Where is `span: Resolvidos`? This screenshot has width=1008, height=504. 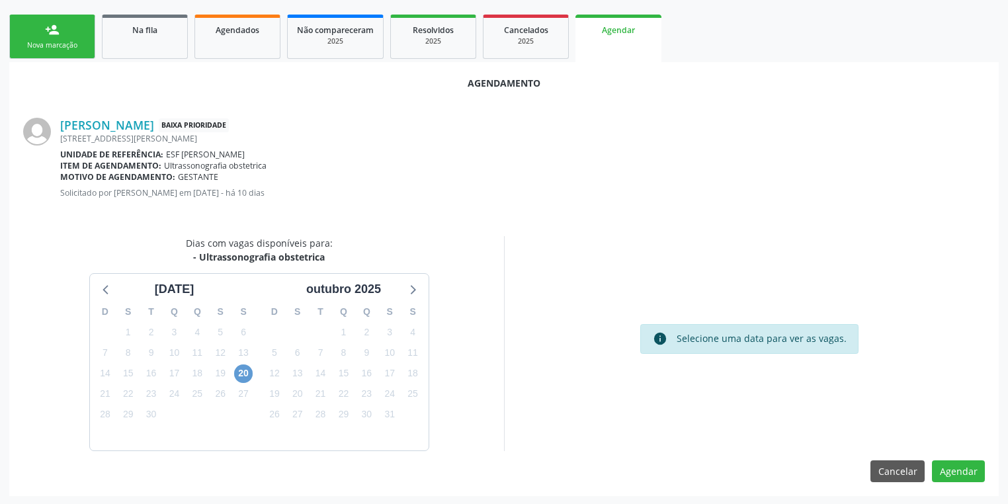
span: Resolvidos is located at coordinates (433, 30).